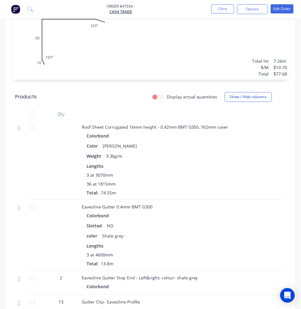 The image size is (301, 309). What do you see at coordinates (113, 236) in the screenshot?
I see `div: Shale grey` at bounding box center [113, 236].